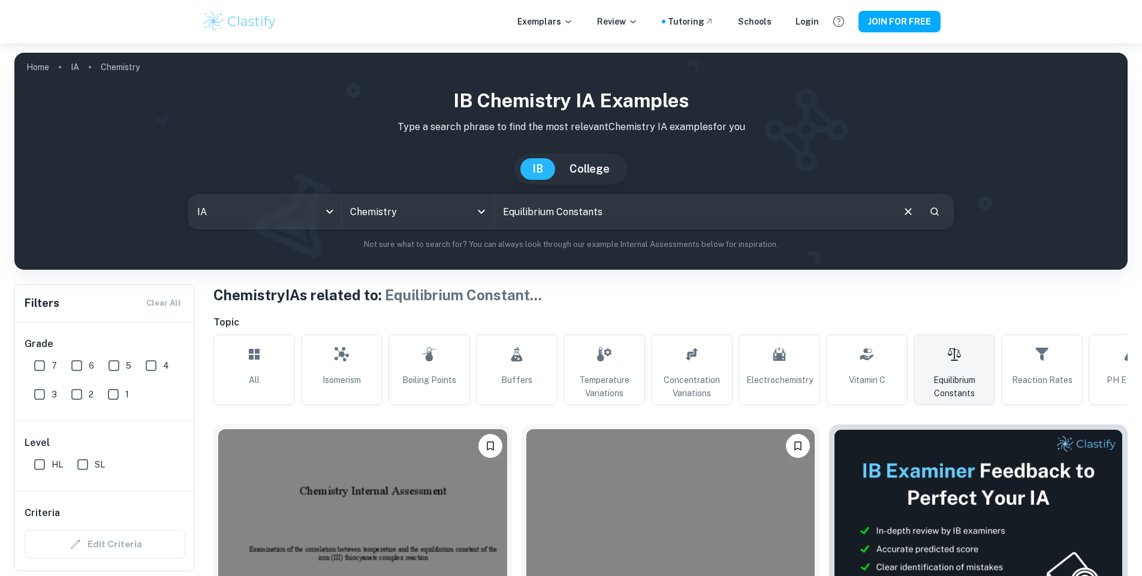 This screenshot has height=576, width=1142. Describe the element at coordinates (755, 22) in the screenshot. I see `a: Schools` at that location.